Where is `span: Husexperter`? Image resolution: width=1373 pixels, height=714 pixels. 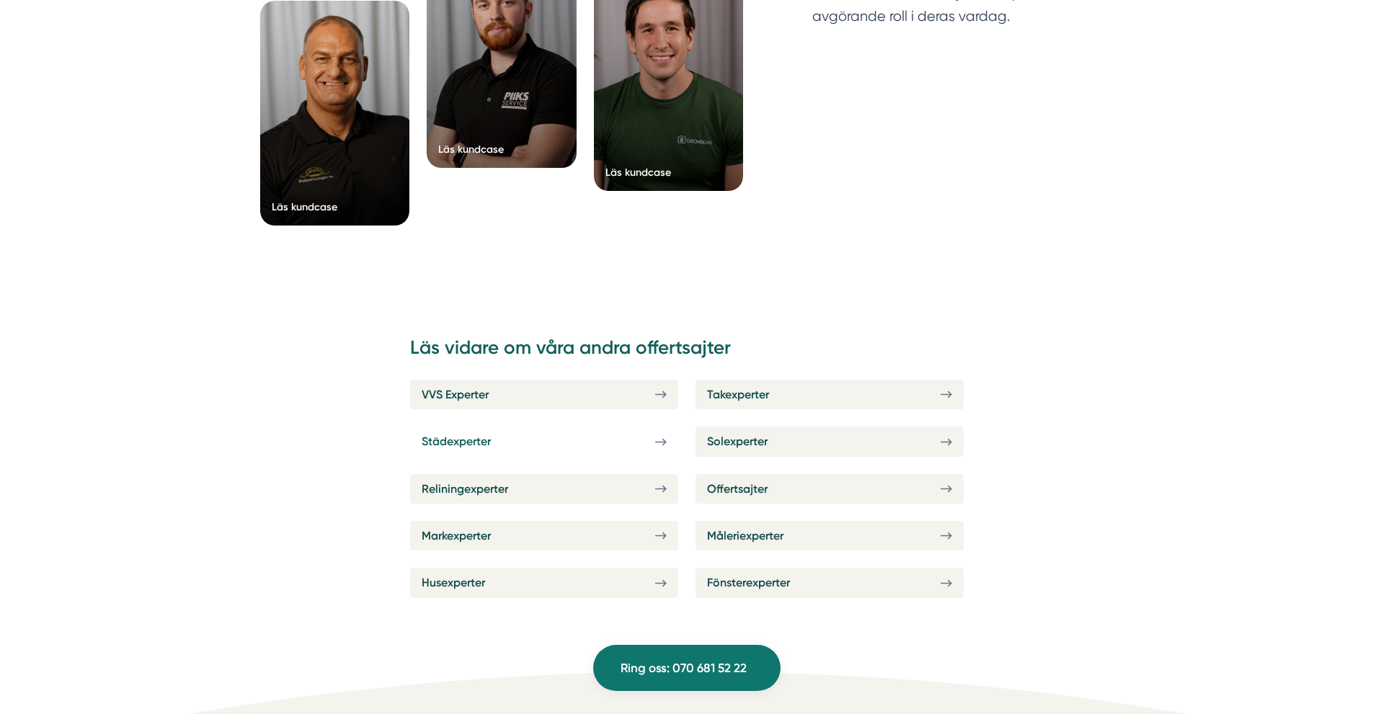
span: Husexperter is located at coordinates (453, 582).